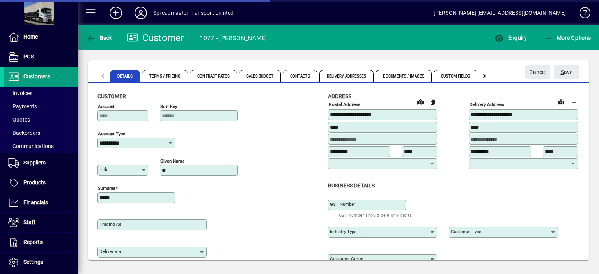  I want to click on span: Delivery Addresses, so click(347, 76).